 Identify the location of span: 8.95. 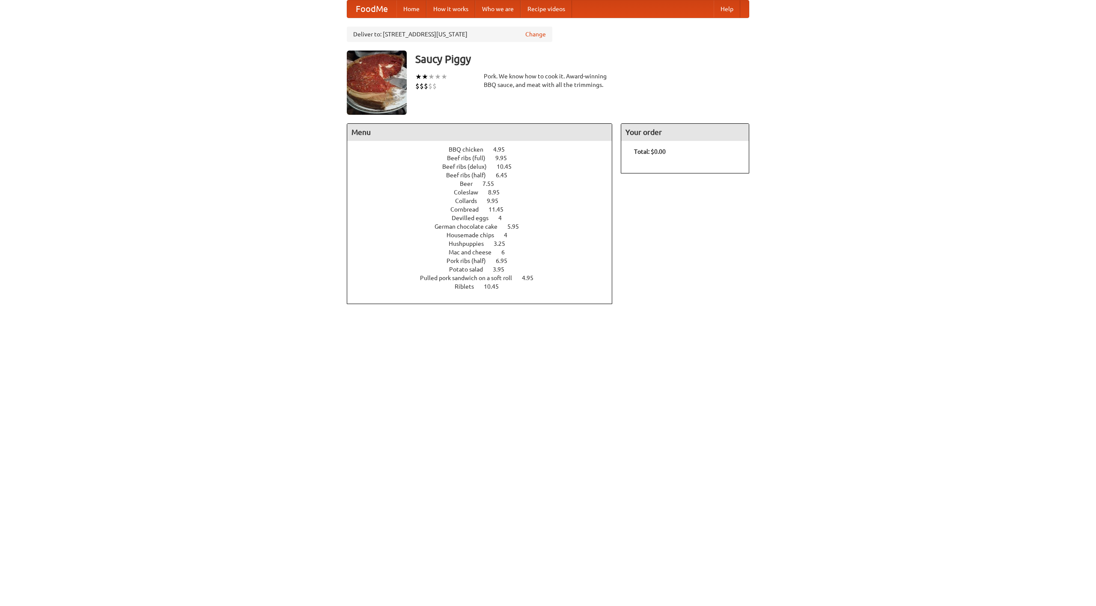
(498, 192).